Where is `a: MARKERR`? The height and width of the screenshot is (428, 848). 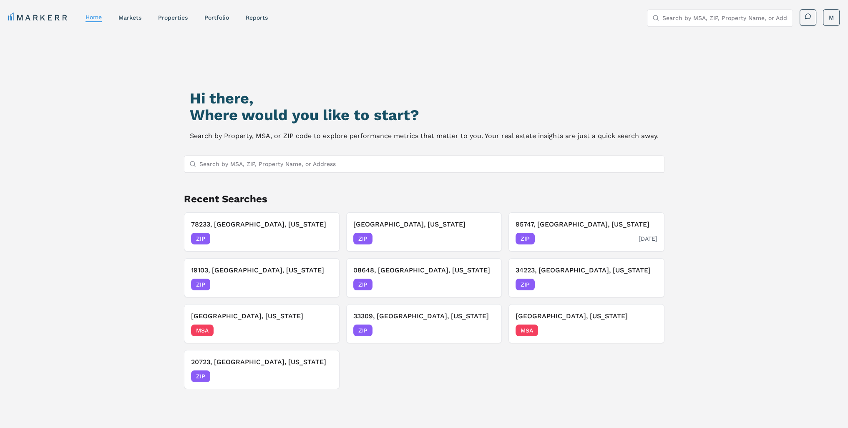 a: MARKERR is located at coordinates (38, 18).